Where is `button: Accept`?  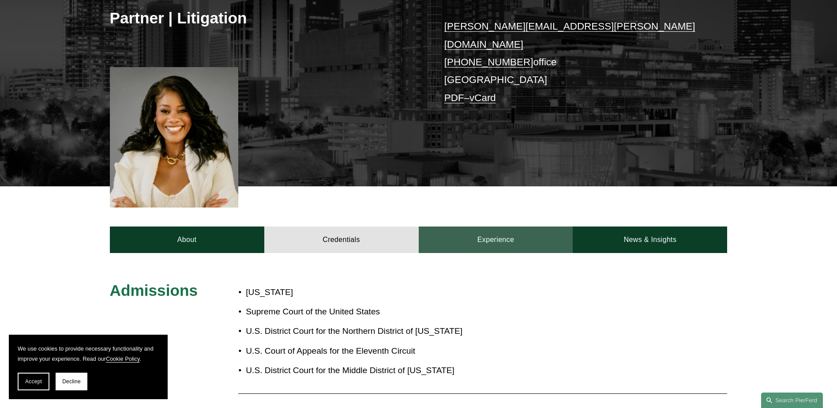
button: Accept is located at coordinates (34, 381).